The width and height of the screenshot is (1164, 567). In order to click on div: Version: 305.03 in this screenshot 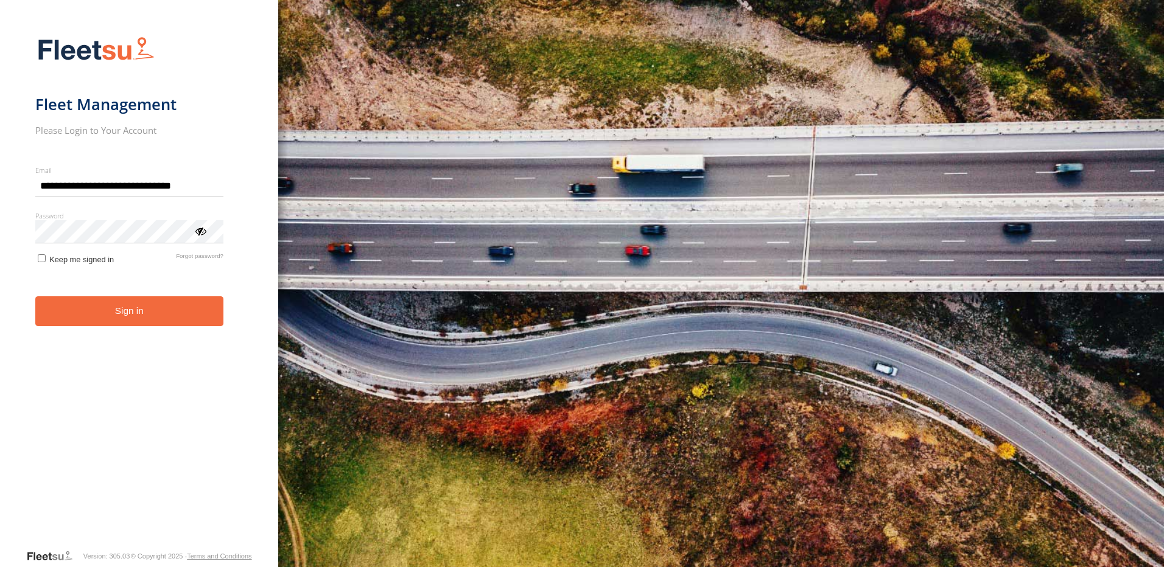, I will do `click(107, 556)`.